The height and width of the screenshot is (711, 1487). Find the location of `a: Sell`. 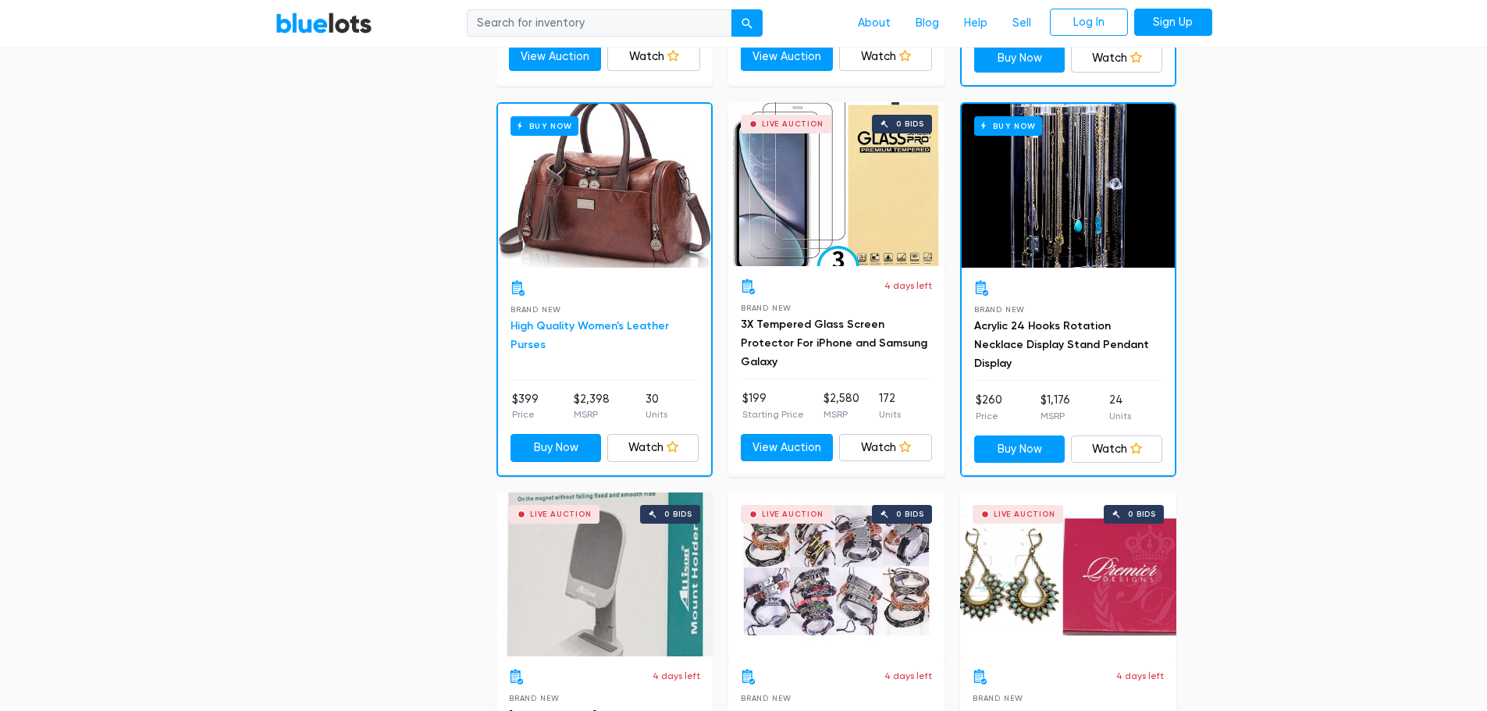

a: Sell is located at coordinates (1022, 23).